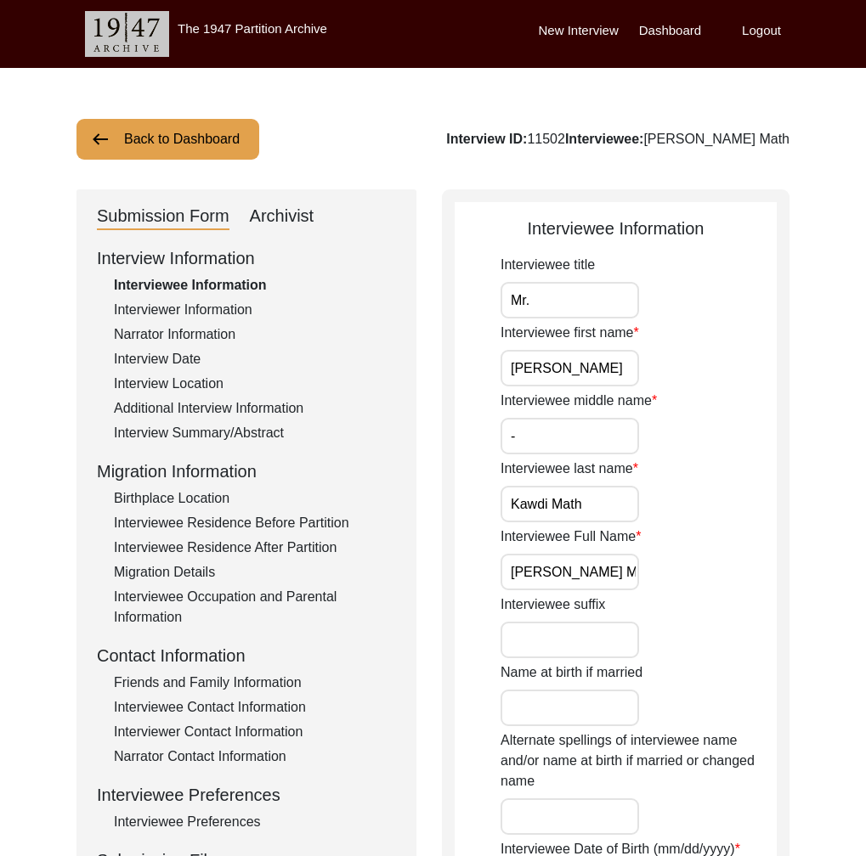  I want to click on div: Interviewee Residence After Partition, so click(255, 548).